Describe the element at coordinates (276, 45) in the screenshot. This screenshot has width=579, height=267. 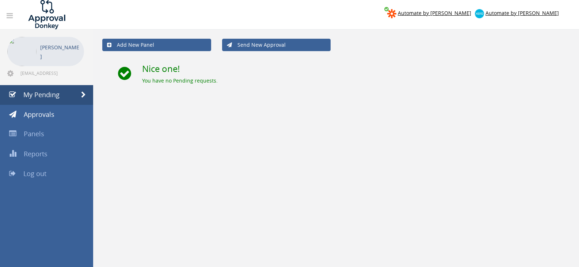
I see `a: Send New Approval` at that location.